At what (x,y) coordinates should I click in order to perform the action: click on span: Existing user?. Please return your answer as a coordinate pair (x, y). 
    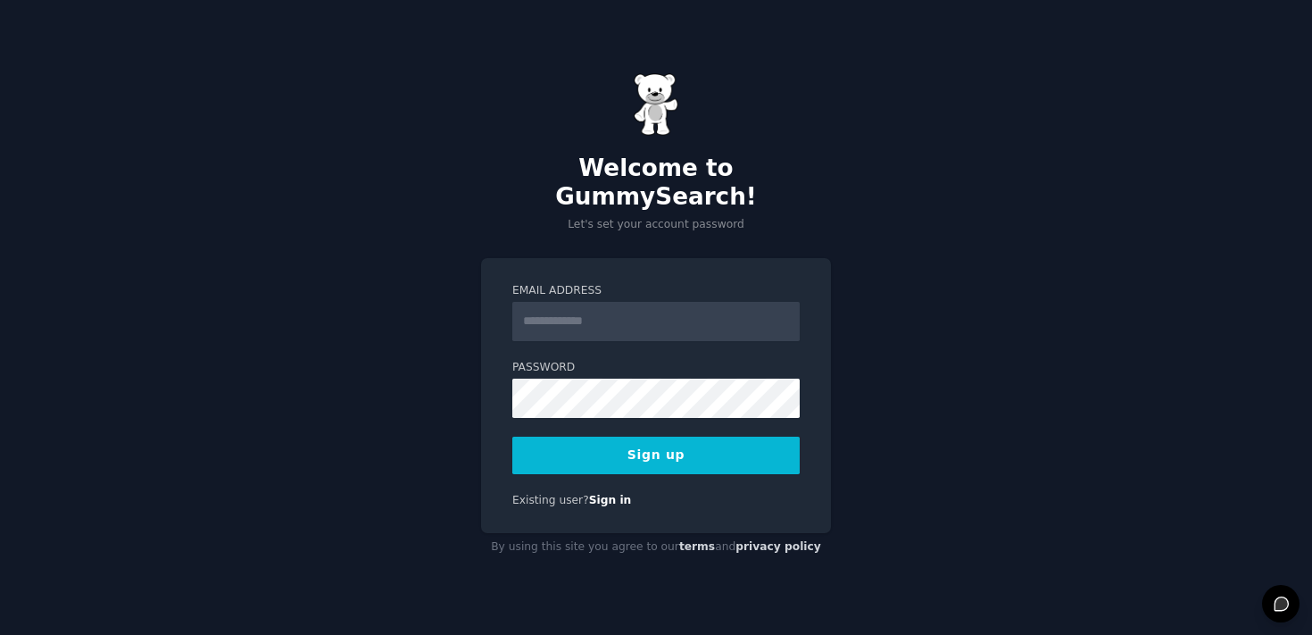
    Looking at the image, I should click on (551, 500).